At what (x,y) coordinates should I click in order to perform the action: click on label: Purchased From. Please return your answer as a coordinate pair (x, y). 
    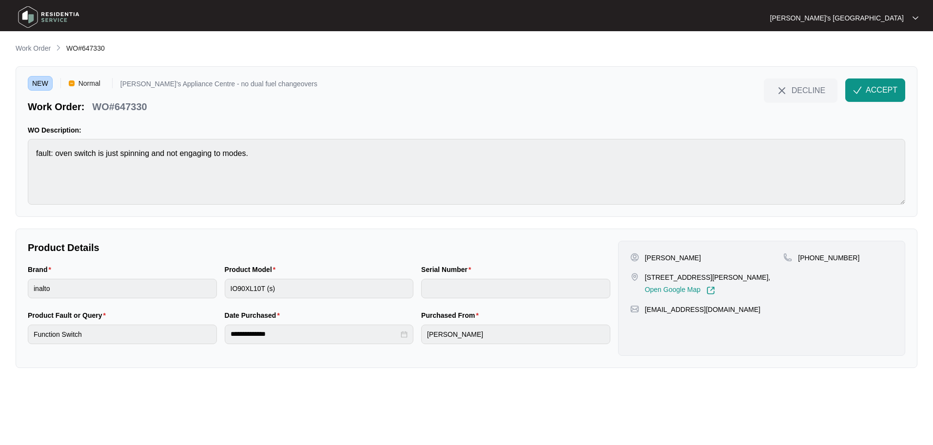
    Looking at the image, I should click on (452, 315).